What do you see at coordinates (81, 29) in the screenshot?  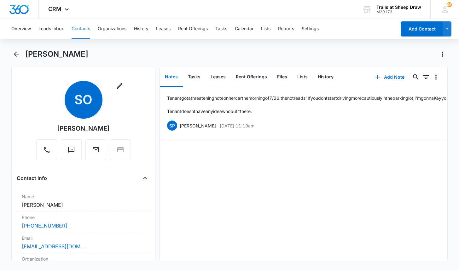 I see `button: Contacts` at bounding box center [81, 29].